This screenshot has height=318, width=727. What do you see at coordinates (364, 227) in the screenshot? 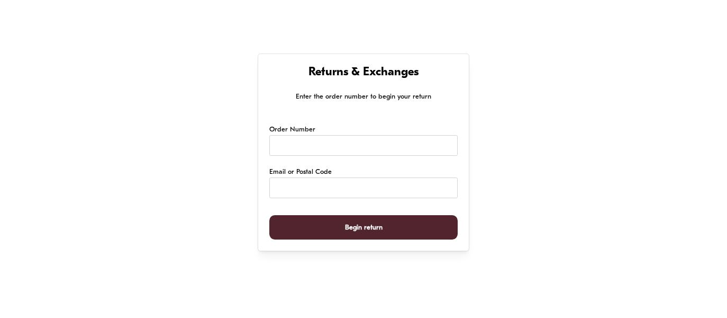
I see `span: Begin return` at bounding box center [364, 227].